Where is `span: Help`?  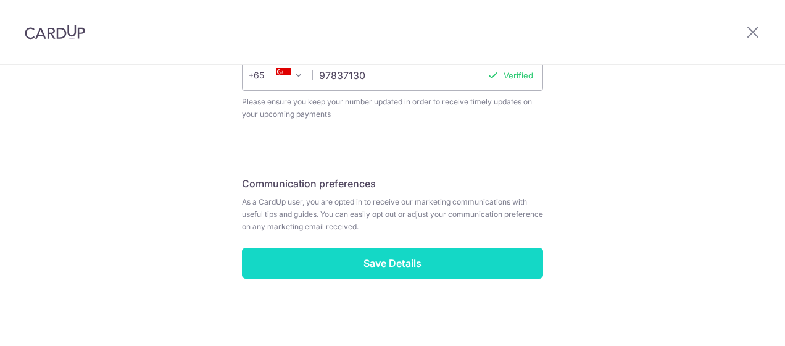 span: Help is located at coordinates (40, 14).